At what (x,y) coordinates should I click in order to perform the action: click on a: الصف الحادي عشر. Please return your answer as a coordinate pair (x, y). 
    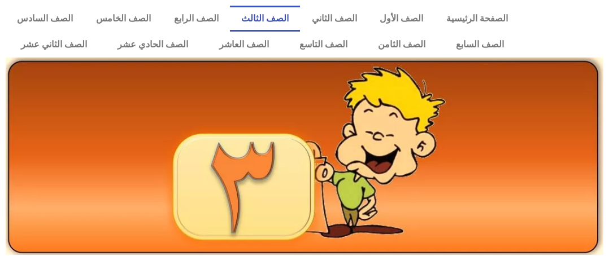
    Looking at the image, I should click on (152, 45).